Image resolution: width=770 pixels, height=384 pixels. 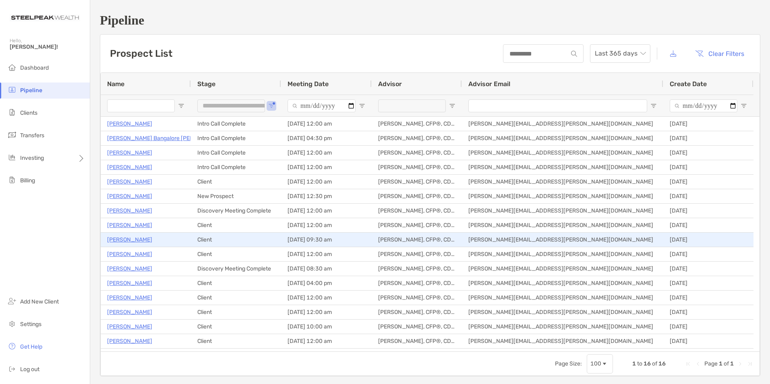 I want to click on div: 100, so click(x=596, y=364).